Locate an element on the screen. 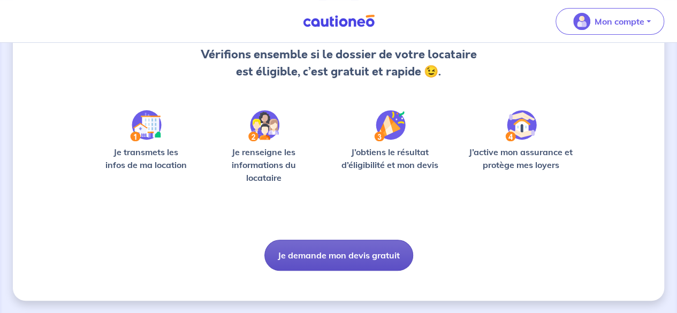 This screenshot has width=677, height=313. img: /static/bfff1cf634d835d9112899e6a3df1a5d/Step-4.svg is located at coordinates (520, 126).